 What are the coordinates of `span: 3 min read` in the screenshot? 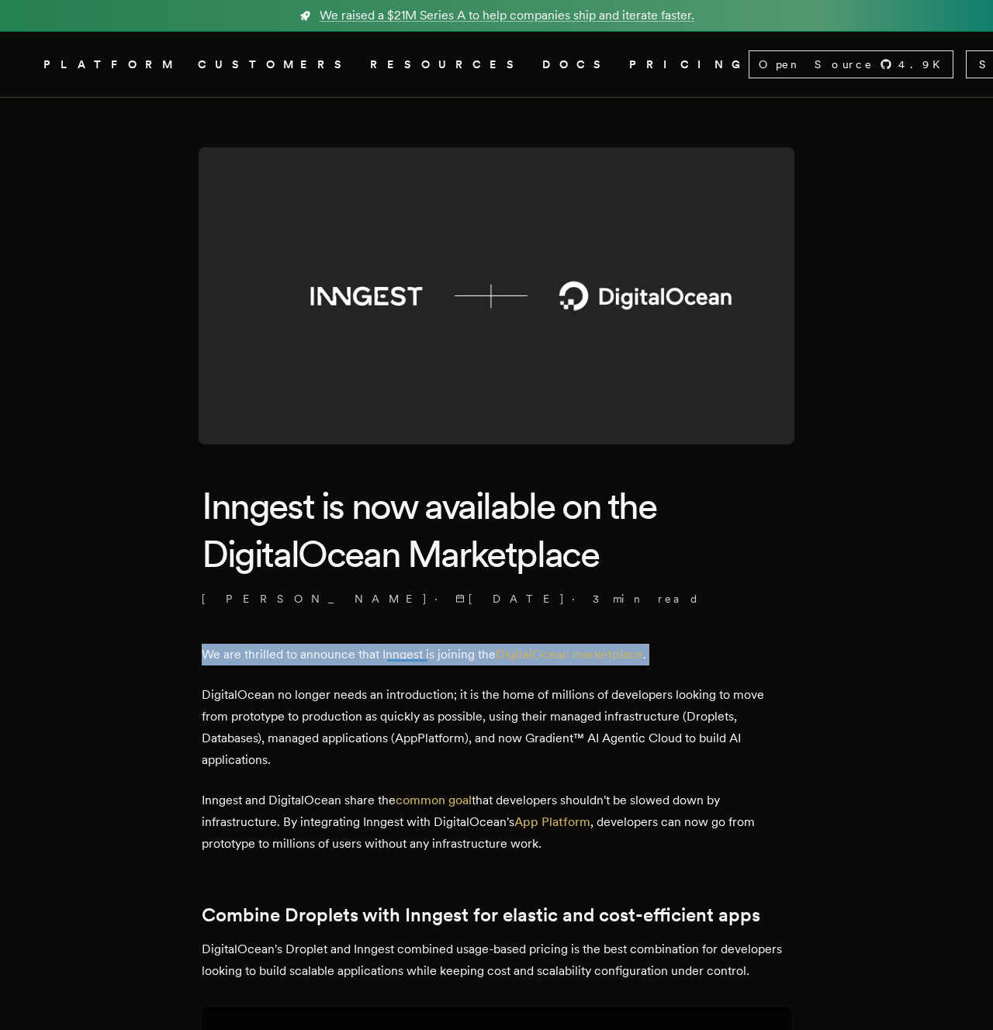 It's located at (646, 599).